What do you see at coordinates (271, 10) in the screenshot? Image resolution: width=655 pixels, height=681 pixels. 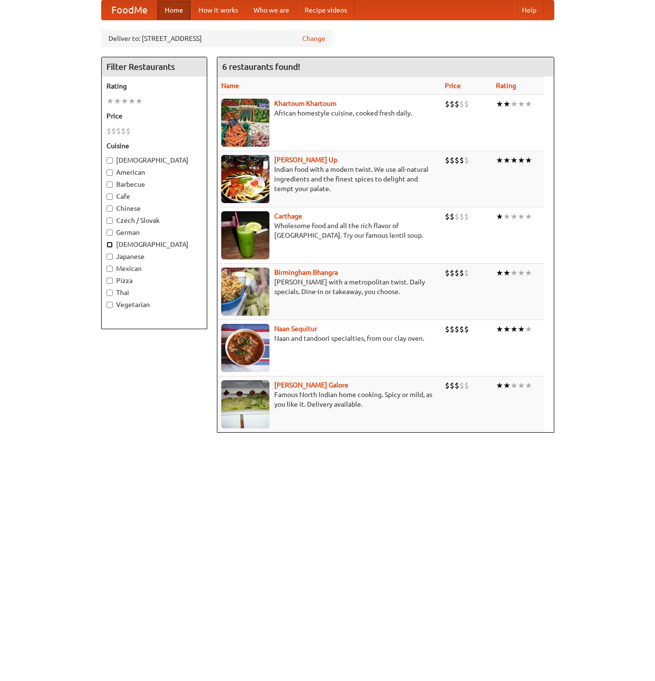 I see `a: Who we are` at bounding box center [271, 10].